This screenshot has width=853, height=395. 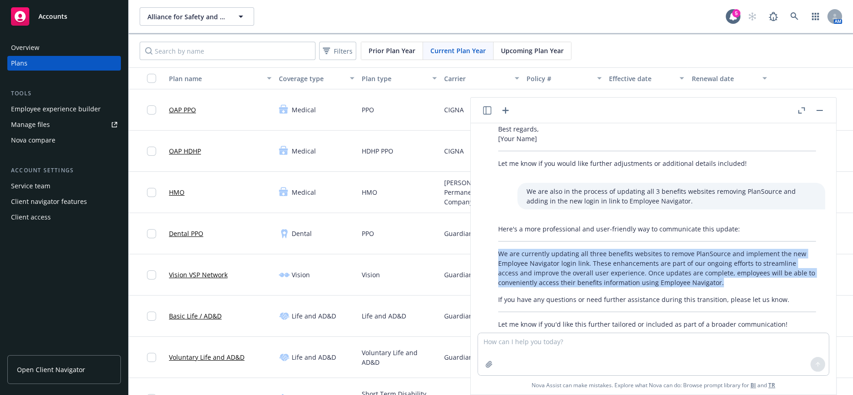 I want to click on a: Start snowing, so click(x=753, y=16).